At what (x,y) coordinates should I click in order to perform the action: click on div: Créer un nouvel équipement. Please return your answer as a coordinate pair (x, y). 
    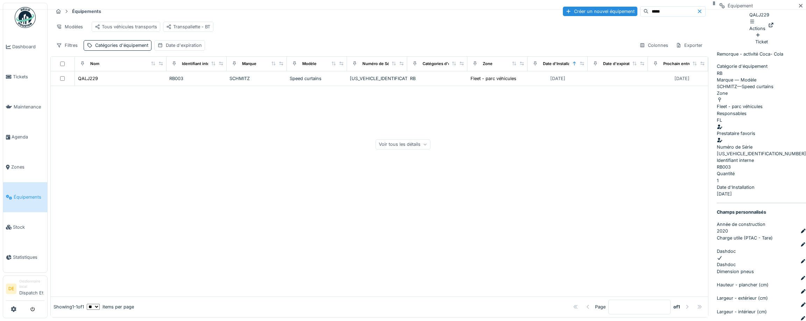
    Looking at the image, I should click on (600, 11).